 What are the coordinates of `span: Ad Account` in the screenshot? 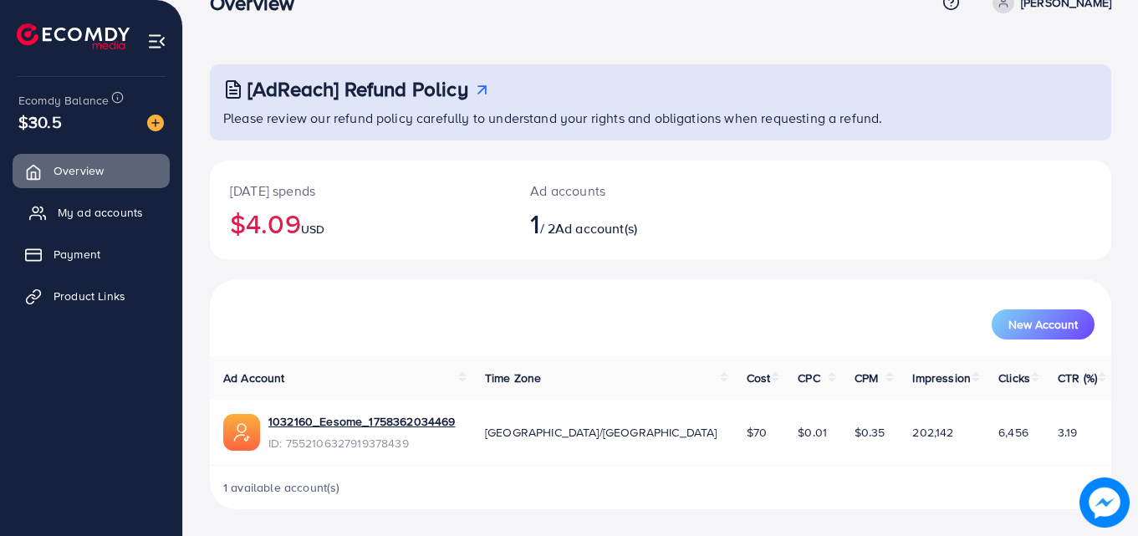 It's located at (254, 378).